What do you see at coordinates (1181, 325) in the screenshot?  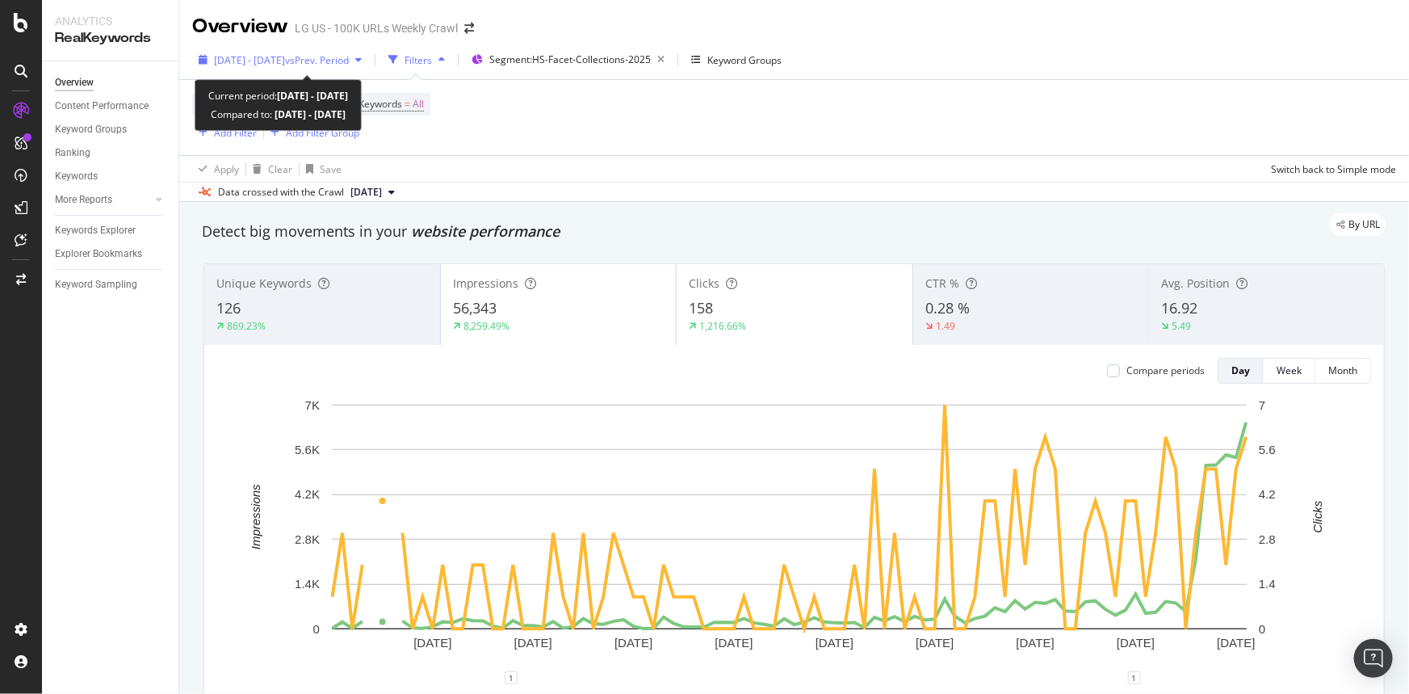 I see `div: 5.49` at bounding box center [1181, 325].